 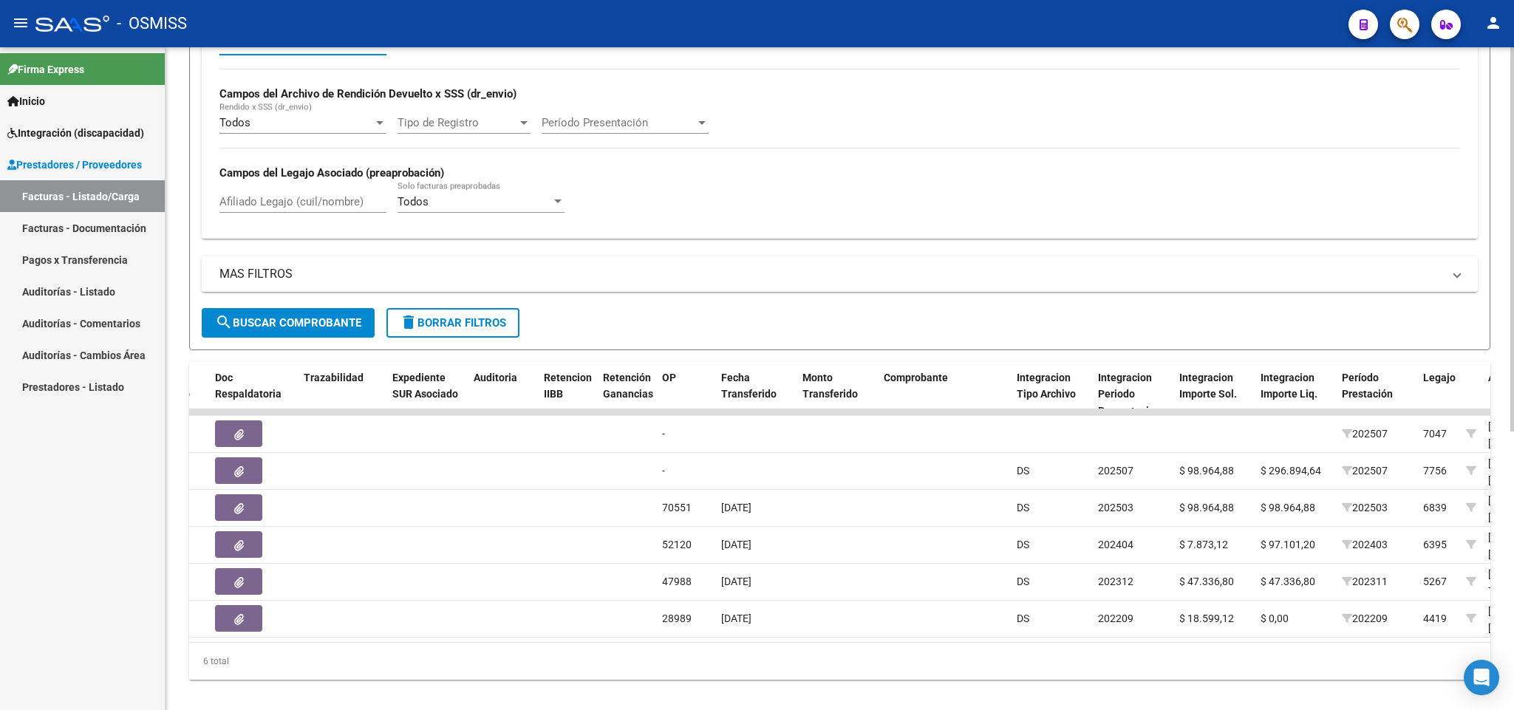 I want to click on span: Retención Ganancias, so click(x=628, y=386).